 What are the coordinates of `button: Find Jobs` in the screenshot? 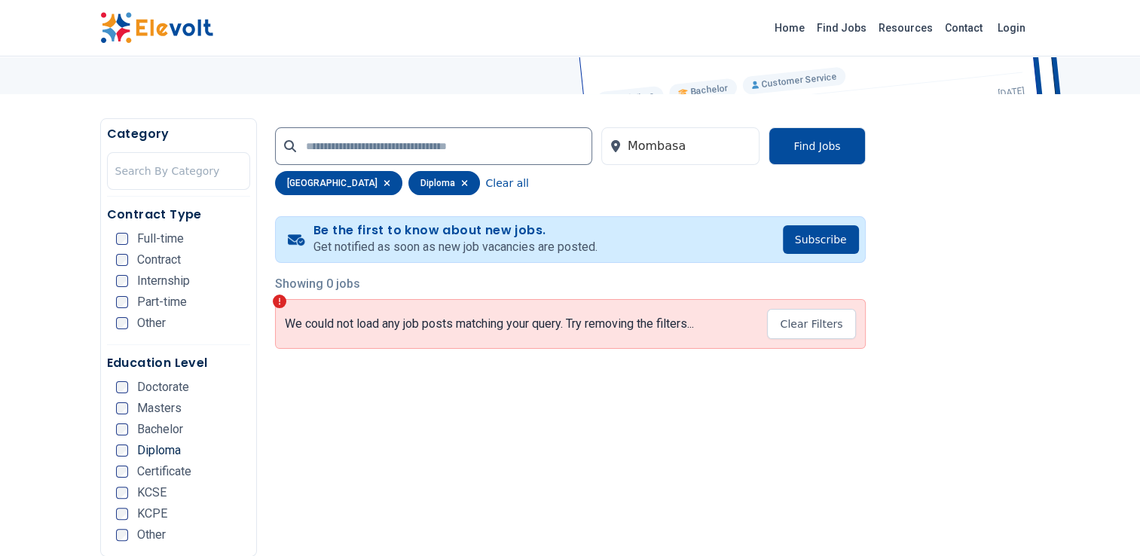 It's located at (817, 146).